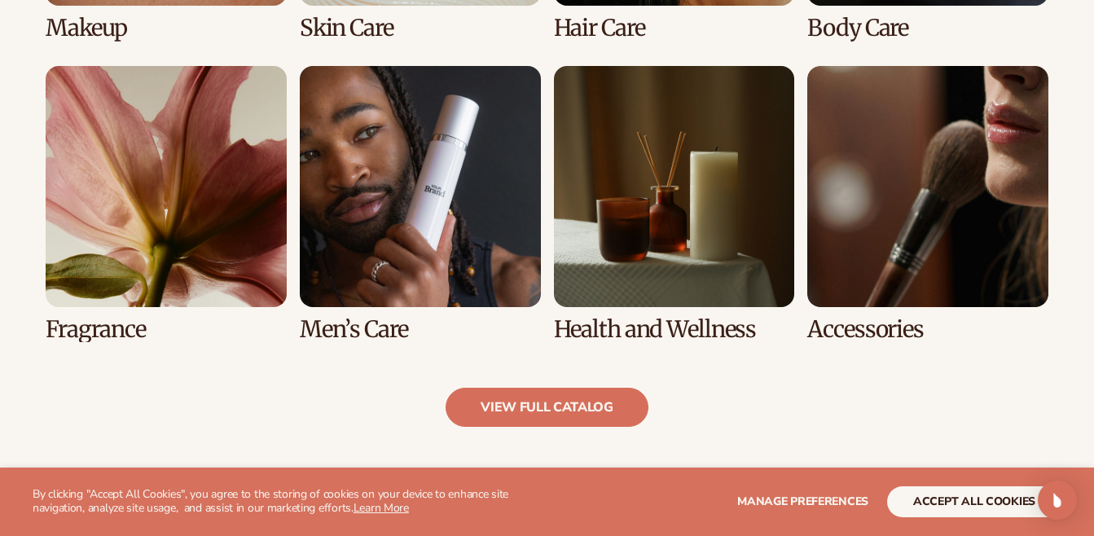 Image resolution: width=1094 pixels, height=536 pixels. Describe the element at coordinates (974, 502) in the screenshot. I see `button: accept all cookies` at that location.